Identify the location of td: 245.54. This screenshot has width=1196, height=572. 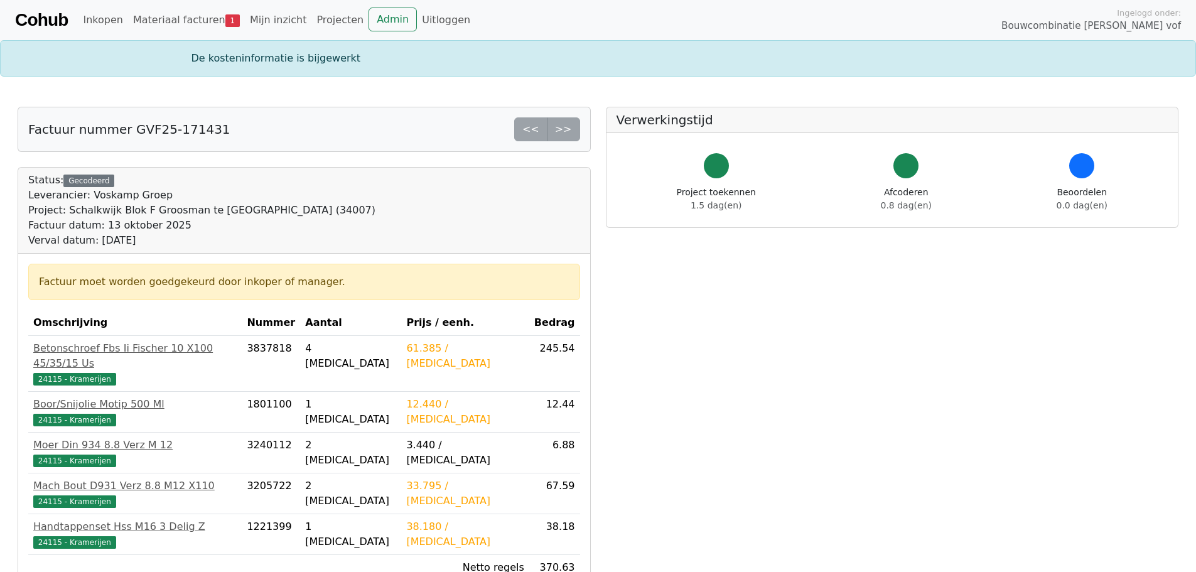
(555, 364).